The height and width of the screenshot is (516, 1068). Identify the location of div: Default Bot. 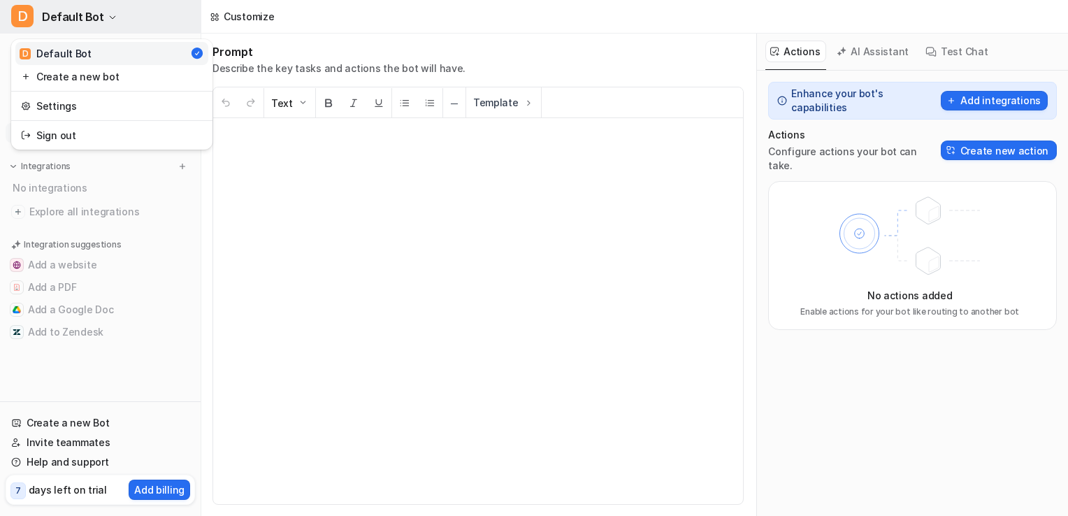
(55, 53).